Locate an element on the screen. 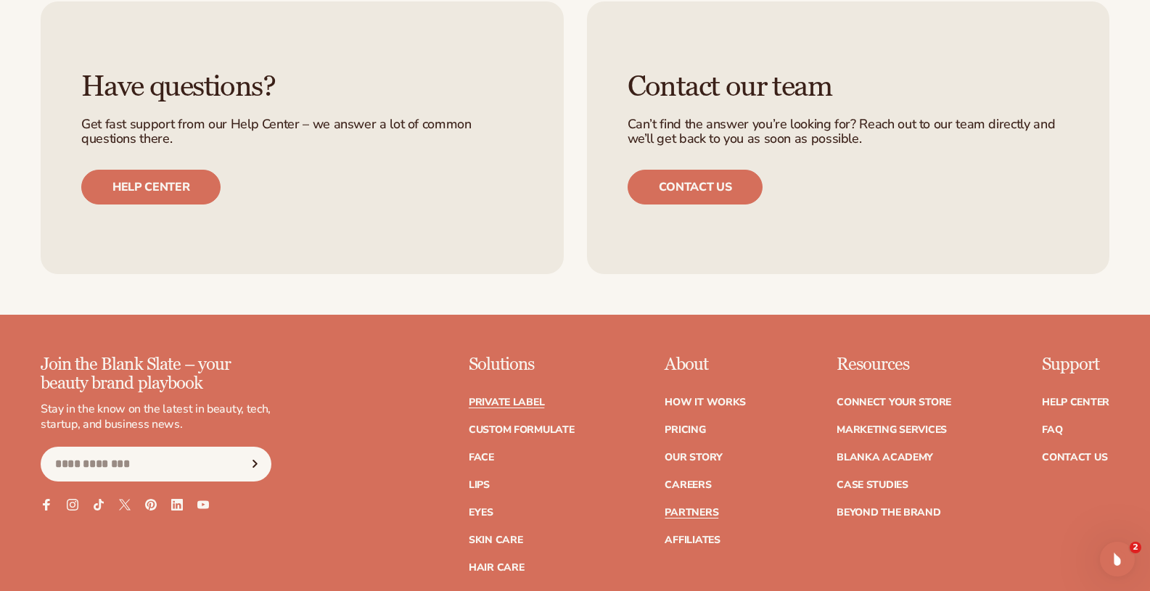  a: Beyond the brand is located at coordinates (889, 513).